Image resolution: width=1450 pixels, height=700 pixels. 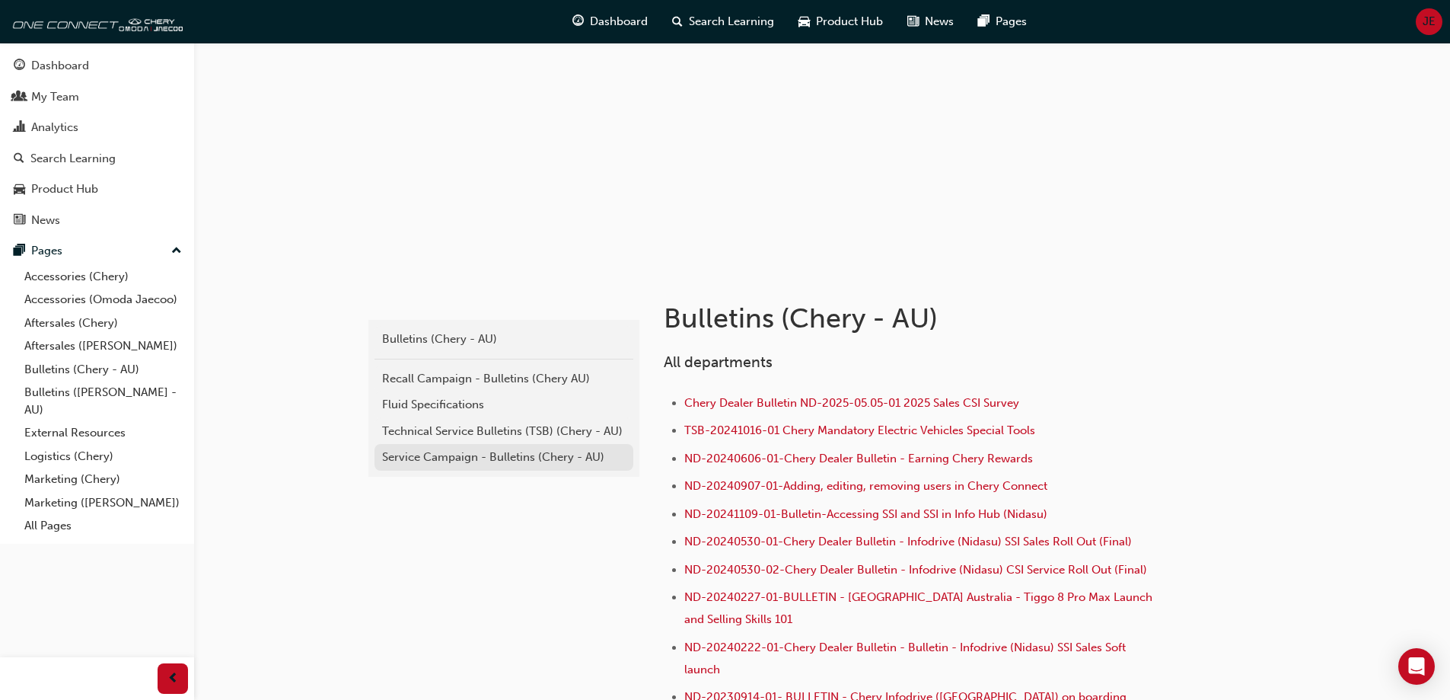 I want to click on span: News, so click(x=939, y=21).